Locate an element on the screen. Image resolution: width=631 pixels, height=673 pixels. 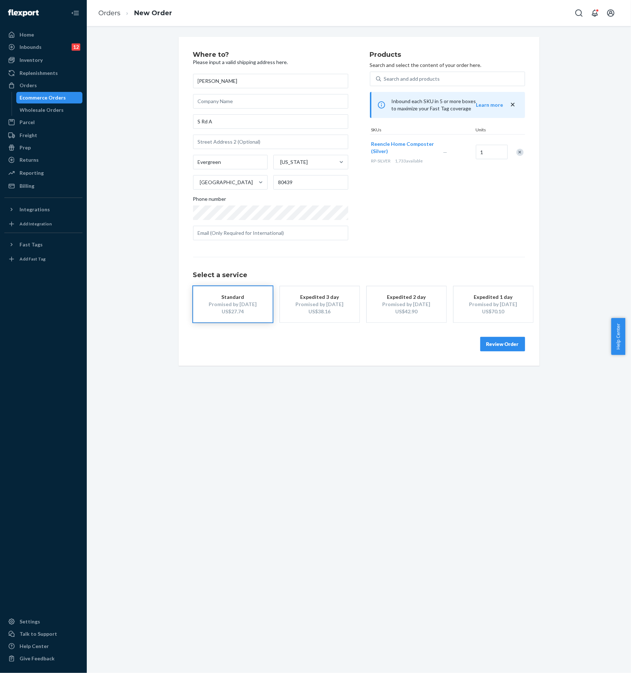
div: Integrations is located at coordinates (35, 209).